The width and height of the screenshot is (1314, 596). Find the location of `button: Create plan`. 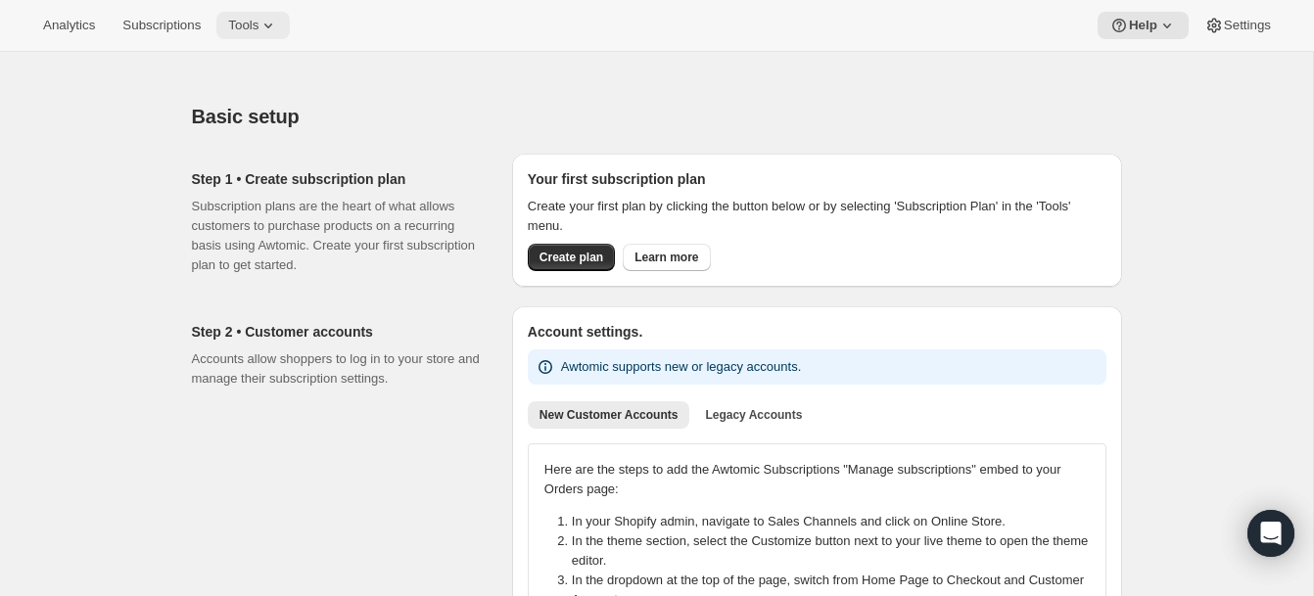

button: Create plan is located at coordinates (571, 257).